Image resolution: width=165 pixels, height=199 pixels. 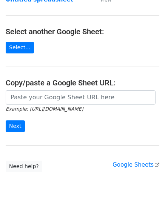 What do you see at coordinates (82, 83) in the screenshot?
I see `h4: Copy/paste a Google Sheet URL:` at bounding box center [82, 83].